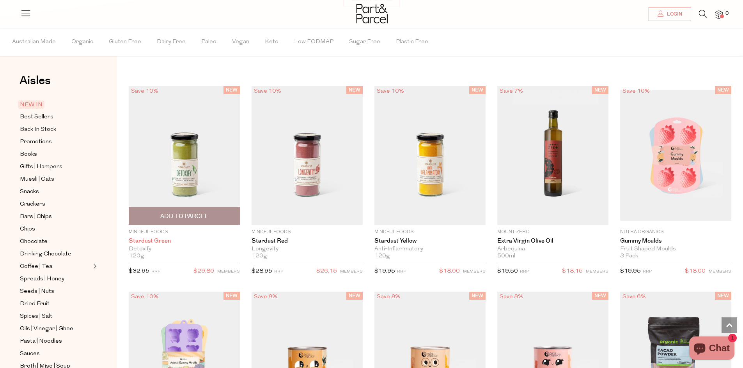 Image resolution: width=743 pixels, height=368 pixels. Describe the element at coordinates (184, 250) in the screenshot. I see `div: Detoxify` at that location.